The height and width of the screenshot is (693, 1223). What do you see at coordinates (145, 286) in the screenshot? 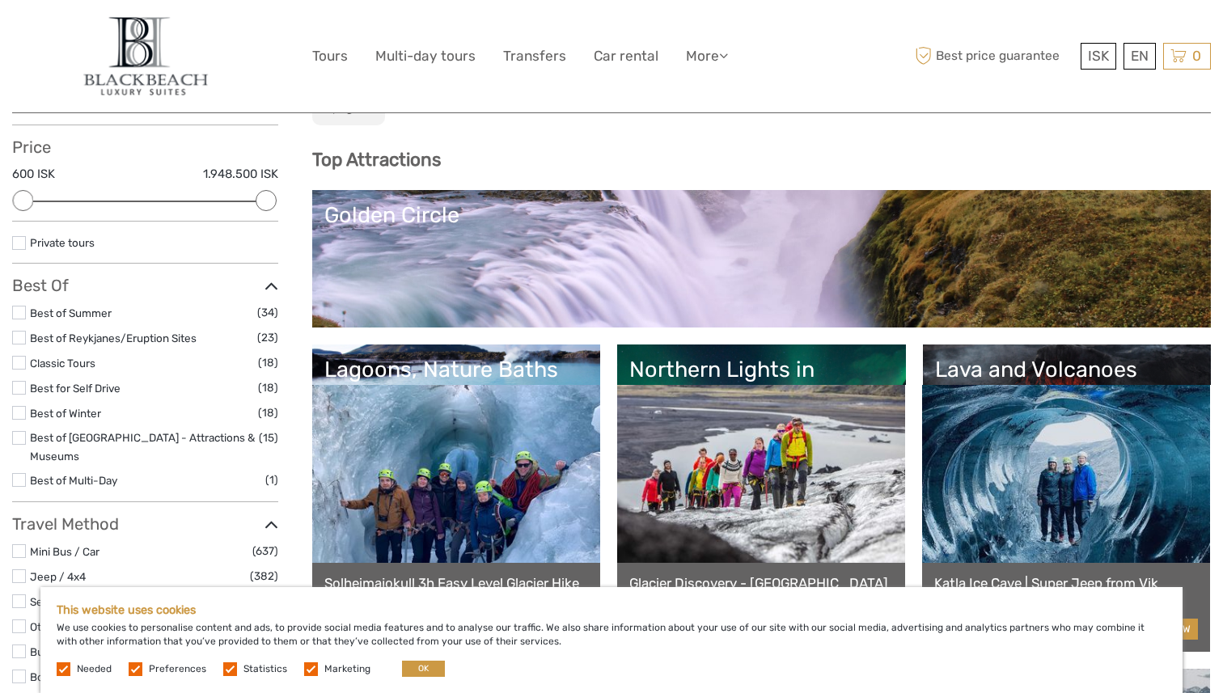
I see `h3: Best Of` at bounding box center [145, 286].